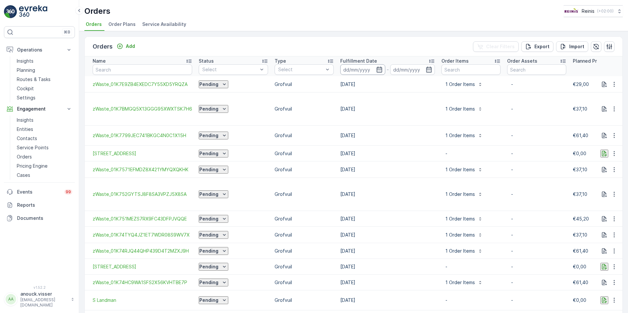  I want to click on a: Hobostraat 20, so click(142, 154).